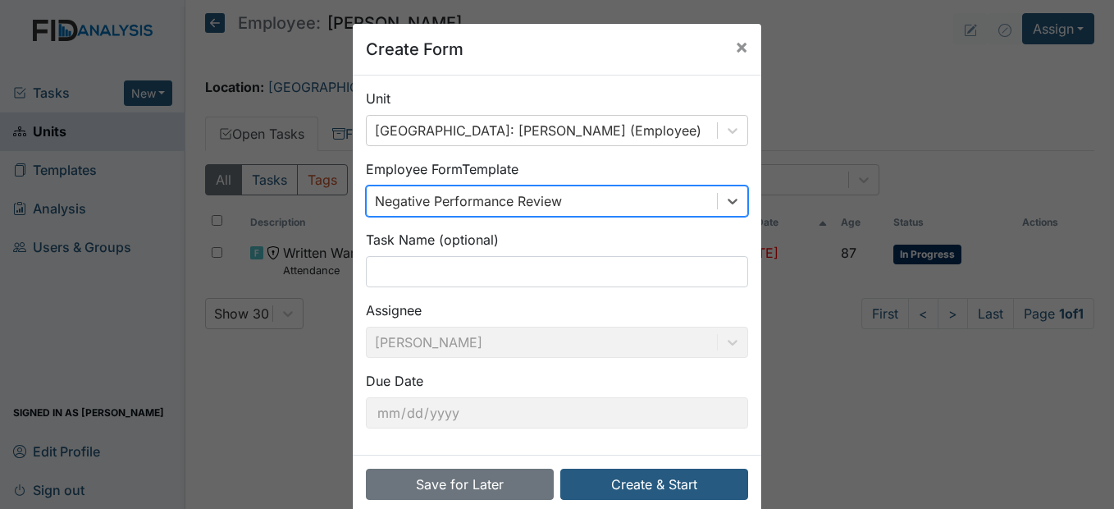 This screenshot has height=509, width=1114. I want to click on label: Unit, so click(378, 98).